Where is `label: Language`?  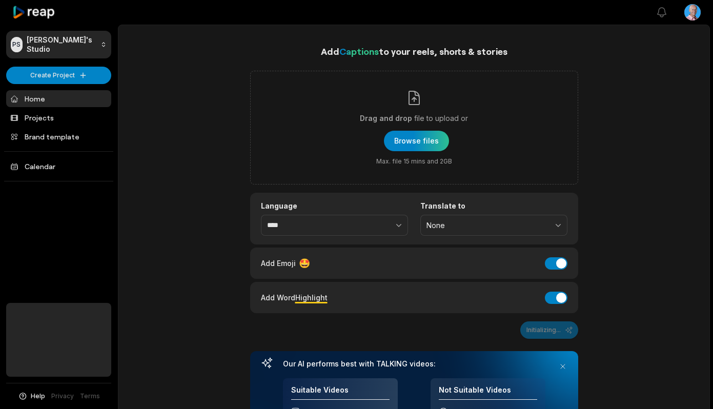 label: Language is located at coordinates (334, 206).